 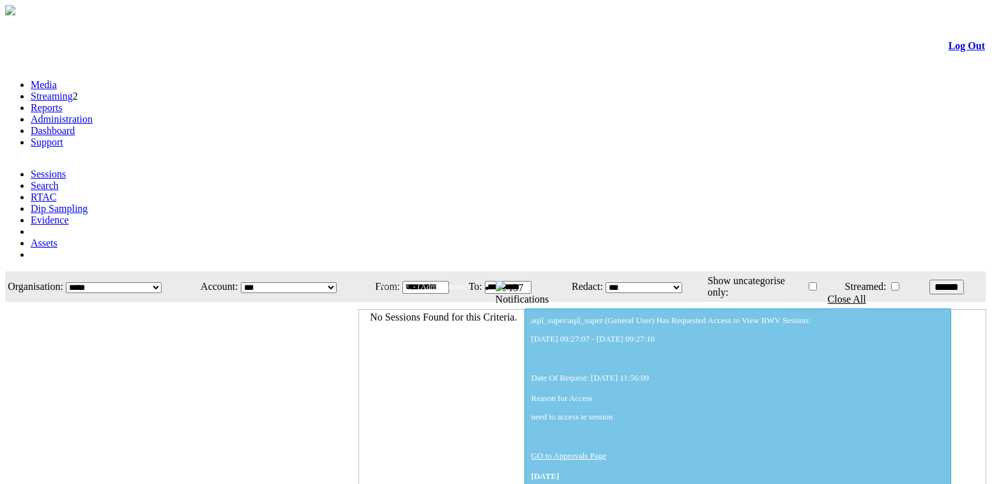 I want to click on a: Sessions, so click(x=48, y=174).